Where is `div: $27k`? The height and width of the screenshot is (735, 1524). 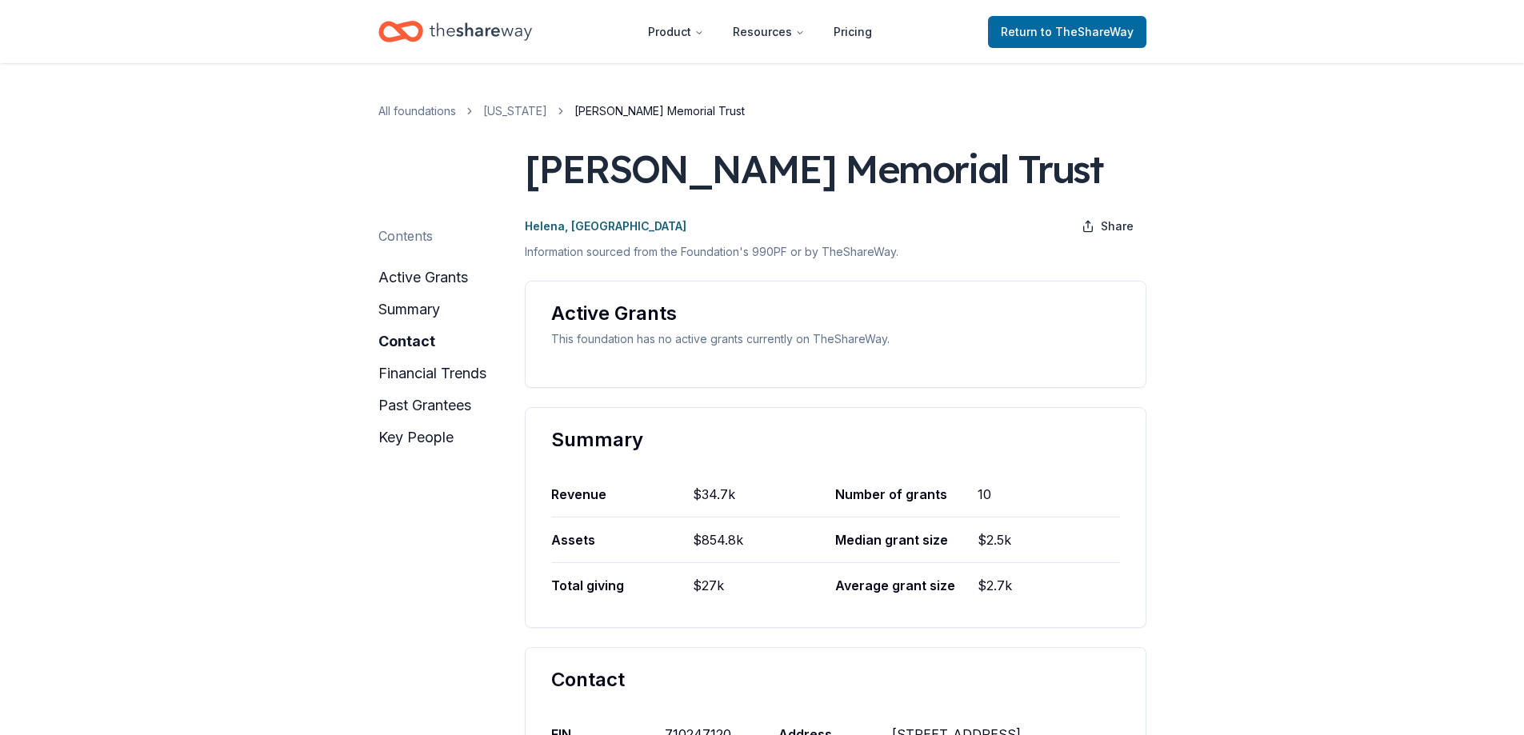 div: $27k is located at coordinates (764, 586).